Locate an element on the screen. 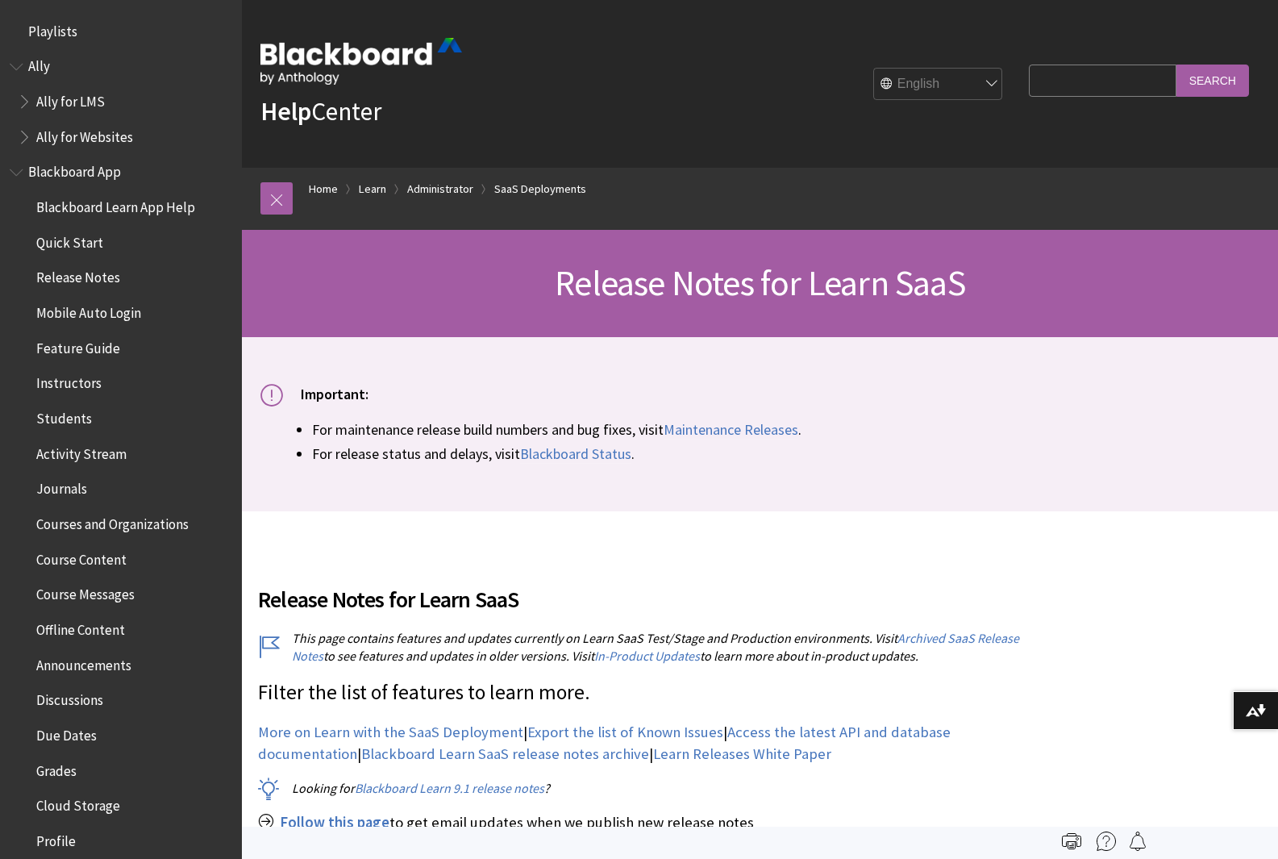 This screenshot has height=859, width=1278. img: Follow this page is located at coordinates (1138, 841).